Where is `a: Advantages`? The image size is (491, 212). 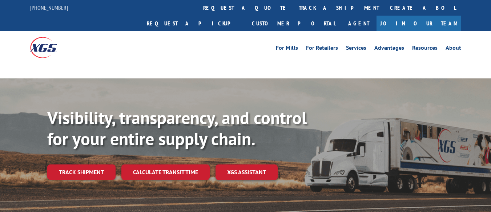 a: Advantages is located at coordinates (389, 49).